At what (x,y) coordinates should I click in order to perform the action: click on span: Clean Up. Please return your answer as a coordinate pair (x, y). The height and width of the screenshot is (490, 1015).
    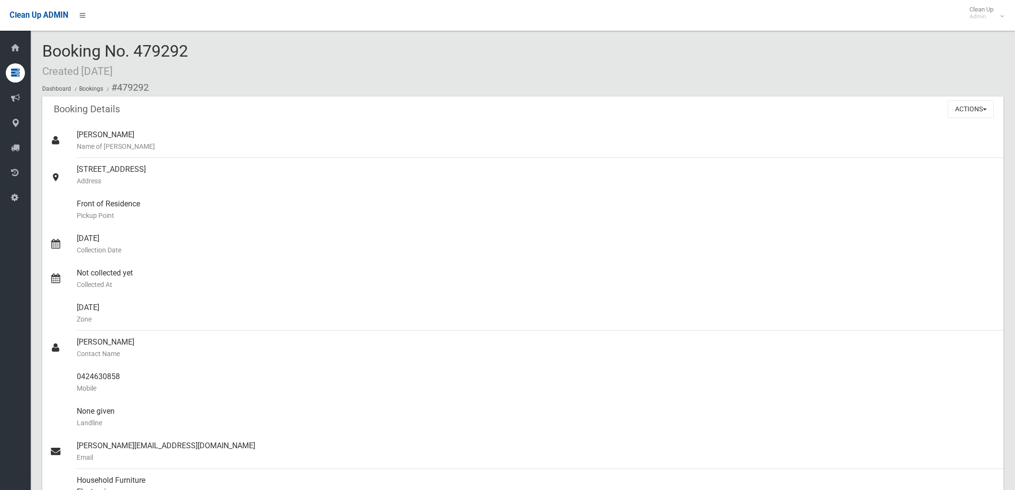
    Looking at the image, I should click on (984, 13).